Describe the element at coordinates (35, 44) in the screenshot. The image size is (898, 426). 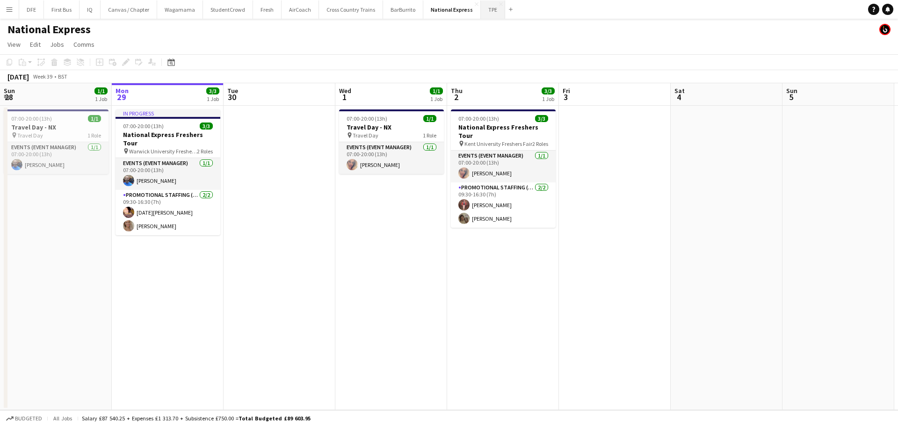
I see `a: Edit` at that location.